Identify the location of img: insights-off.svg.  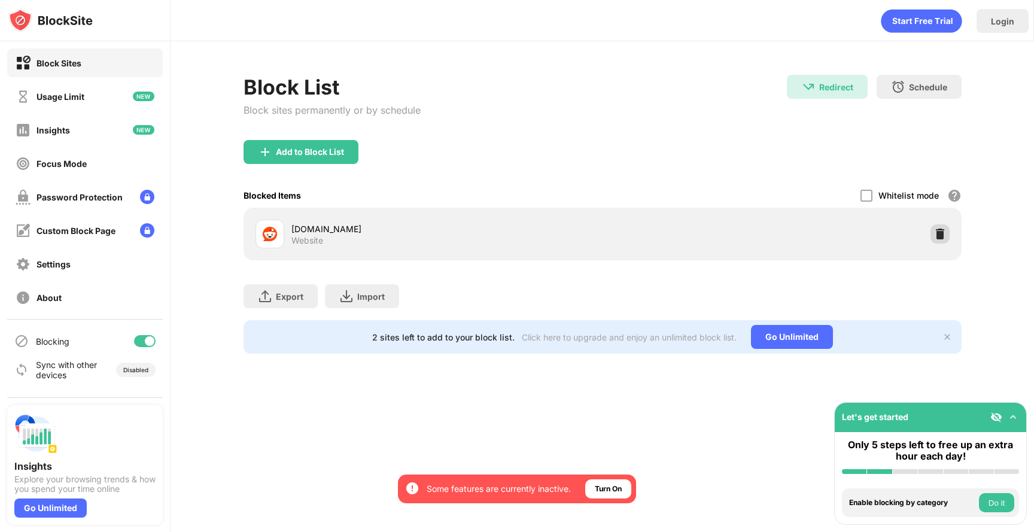
(23, 130).